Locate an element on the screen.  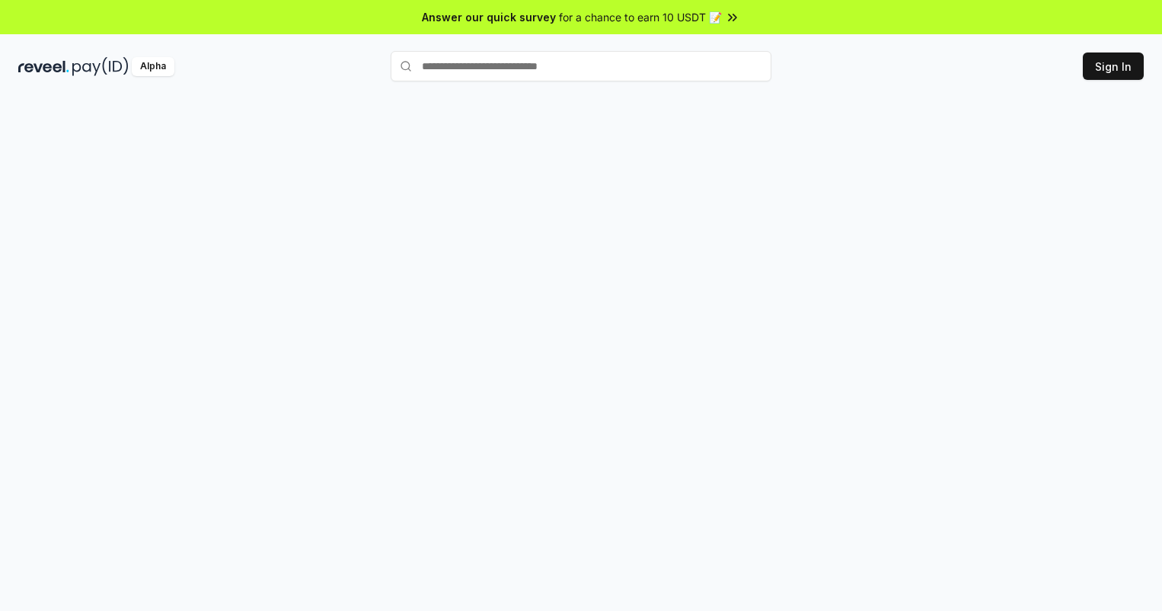
div: Alpha is located at coordinates (153, 66).